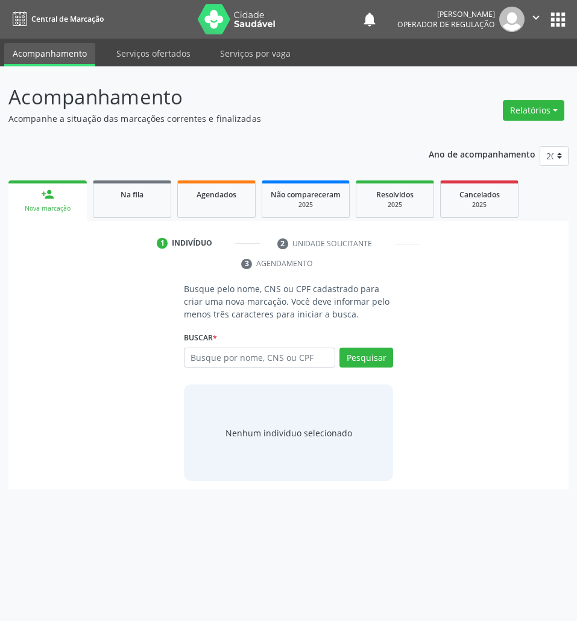  I want to click on div: 1, so click(162, 243).